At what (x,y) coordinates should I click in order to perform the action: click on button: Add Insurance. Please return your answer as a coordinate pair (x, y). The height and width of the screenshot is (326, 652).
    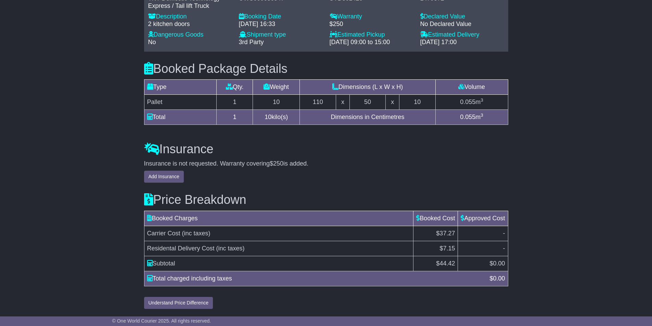
    Looking at the image, I should click on (164, 177).